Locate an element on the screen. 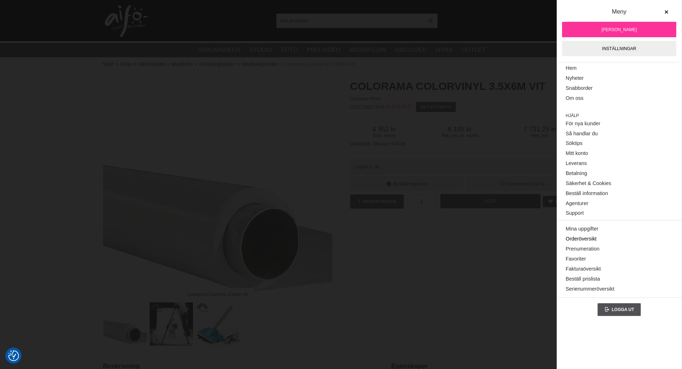 The height and width of the screenshot is (369, 682). i: Ej i lager is located at coordinates (377, 167).